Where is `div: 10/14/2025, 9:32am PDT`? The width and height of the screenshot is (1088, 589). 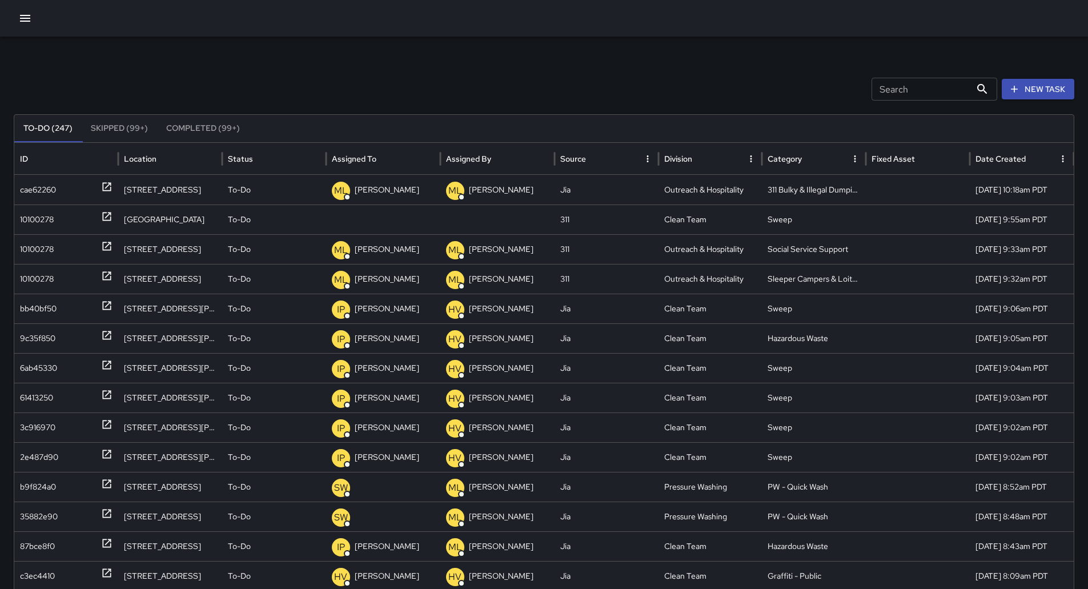 div: 10/14/2025, 9:32am PDT is located at coordinates (1022, 279).